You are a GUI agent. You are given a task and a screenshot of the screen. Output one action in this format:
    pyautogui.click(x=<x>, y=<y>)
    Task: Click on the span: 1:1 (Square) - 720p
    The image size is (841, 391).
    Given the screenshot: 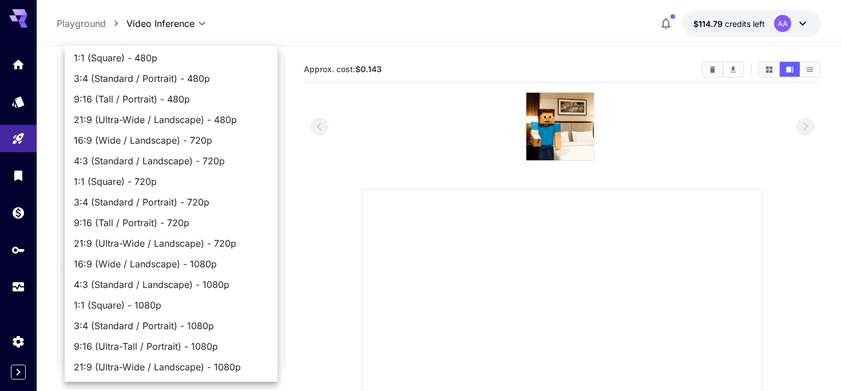 What is the action you would take?
    pyautogui.click(x=171, y=181)
    